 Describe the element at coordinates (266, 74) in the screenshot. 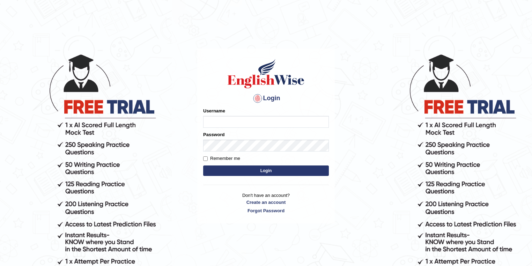

I see `img: Logo of English Wise sign in for intelligent practice with AI` at that location.